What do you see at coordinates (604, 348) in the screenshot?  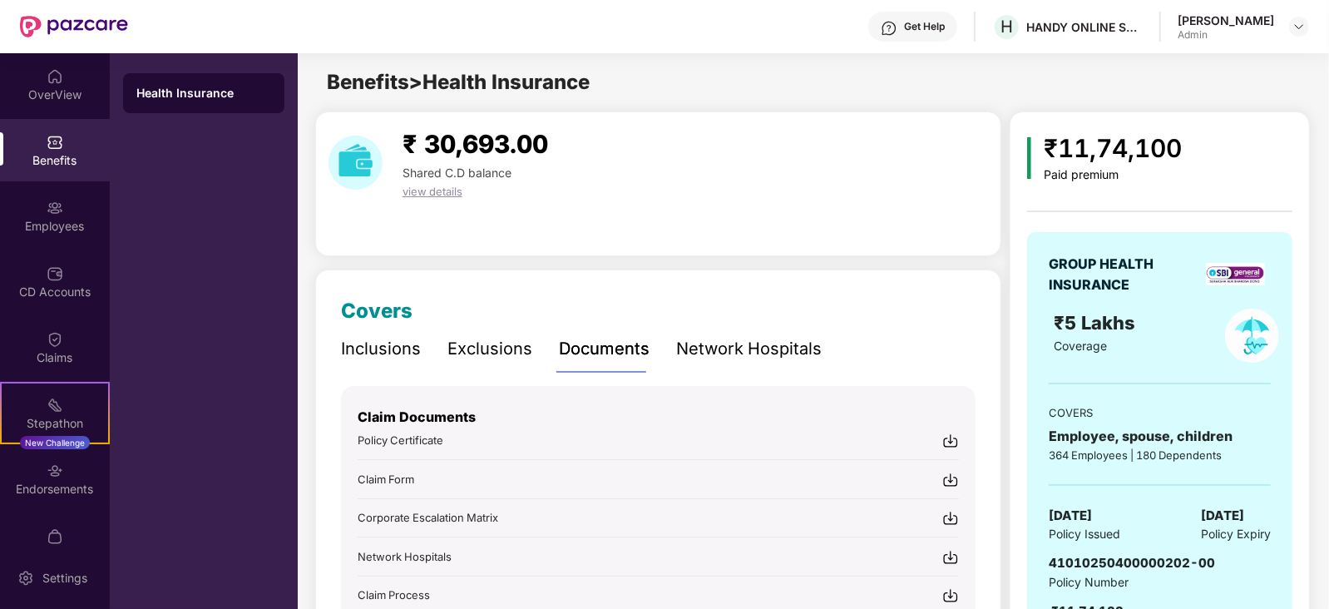 I see `div: Documents` at bounding box center [604, 348].